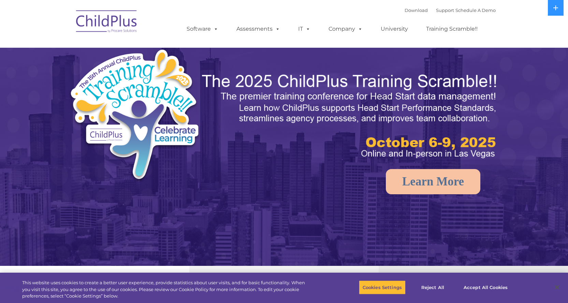 The height and width of the screenshot is (303, 568). Describe the element at coordinates (105, 47) in the screenshot. I see `span: Last name` at that location.